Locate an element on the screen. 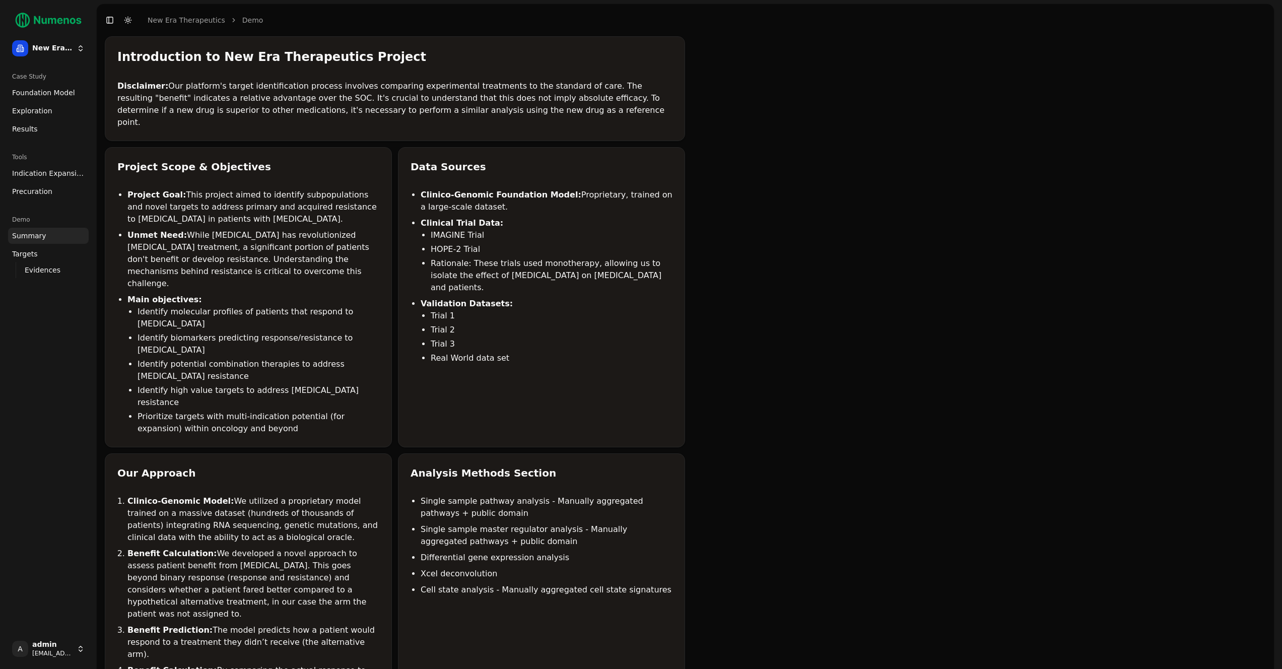 The image size is (1282, 669). li: Xcel deconvolution is located at coordinates (547, 574).